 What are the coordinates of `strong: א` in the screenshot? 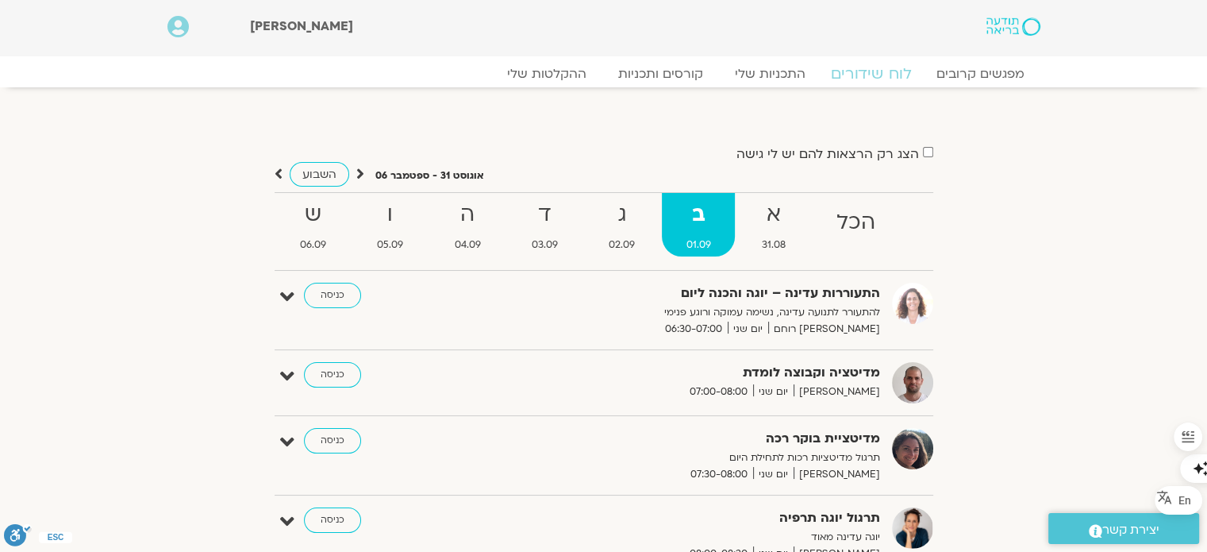 It's located at (774, 214).